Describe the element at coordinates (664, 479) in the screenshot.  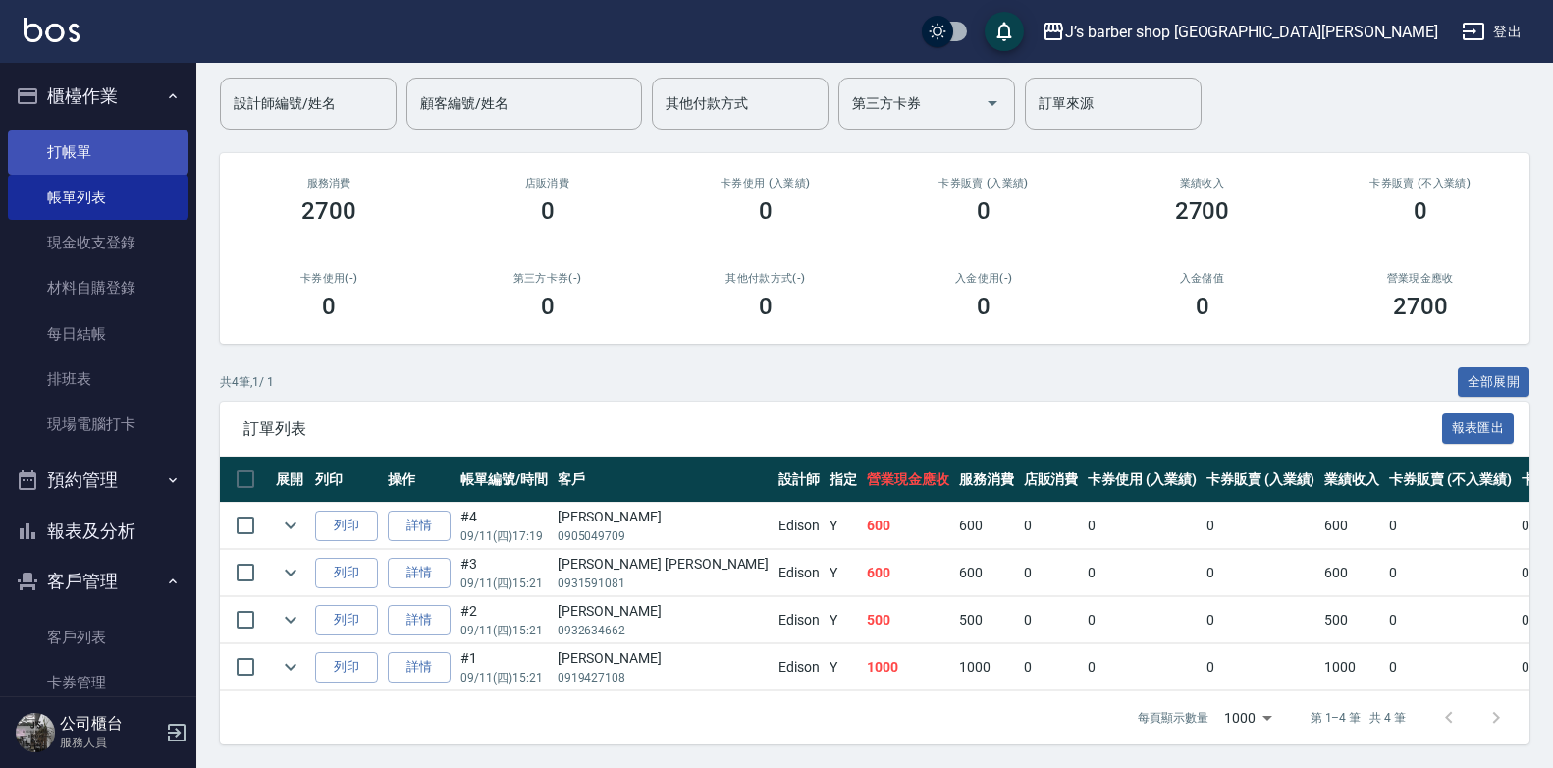
I see `th: 客戶` at that location.